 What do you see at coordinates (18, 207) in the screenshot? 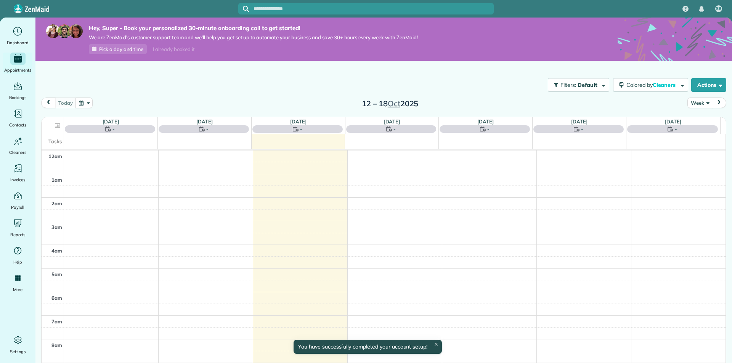
I see `span: Payroll` at bounding box center [18, 207].